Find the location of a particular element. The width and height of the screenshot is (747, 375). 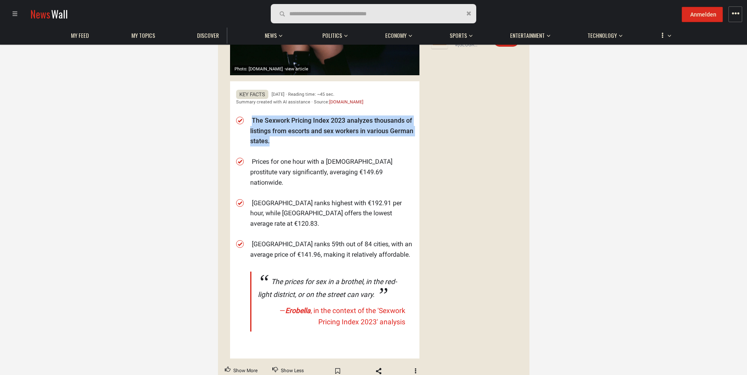

span: My Feed is located at coordinates (80, 35).